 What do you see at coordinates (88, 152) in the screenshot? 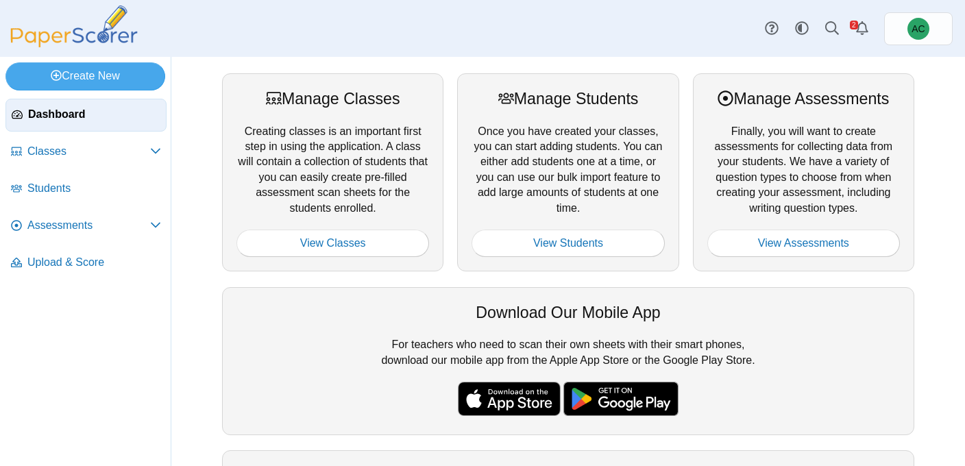
I see `span: Classes` at bounding box center [88, 152].